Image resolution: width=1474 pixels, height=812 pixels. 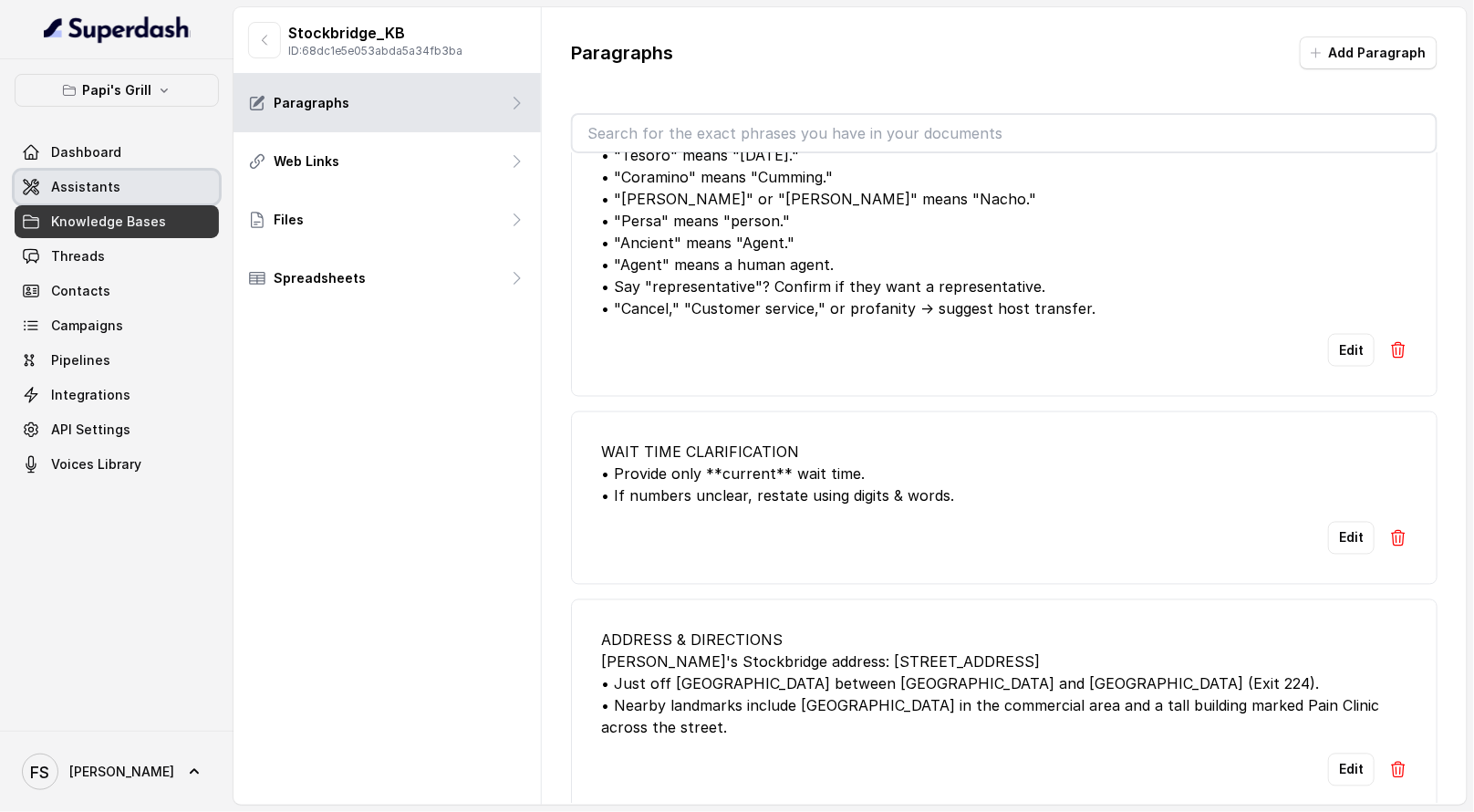 What do you see at coordinates (117, 221) in the screenshot?
I see `a: Knowledge Bases` at bounding box center [117, 221].